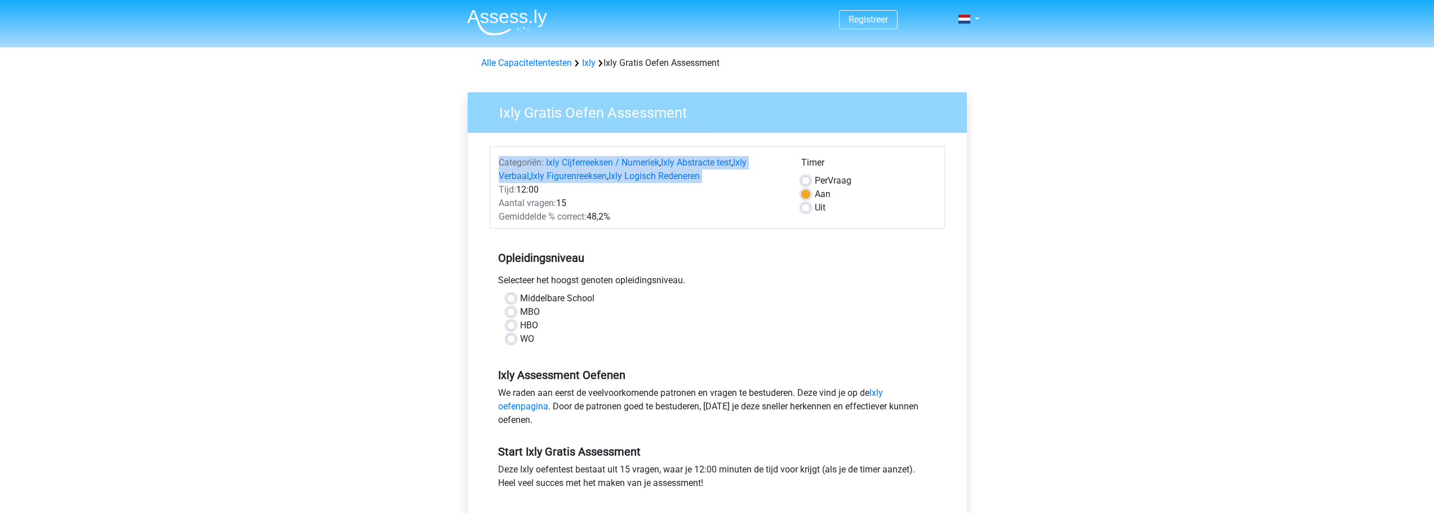  What do you see at coordinates (821, 180) in the screenshot?
I see `span: Per` at bounding box center [821, 180].